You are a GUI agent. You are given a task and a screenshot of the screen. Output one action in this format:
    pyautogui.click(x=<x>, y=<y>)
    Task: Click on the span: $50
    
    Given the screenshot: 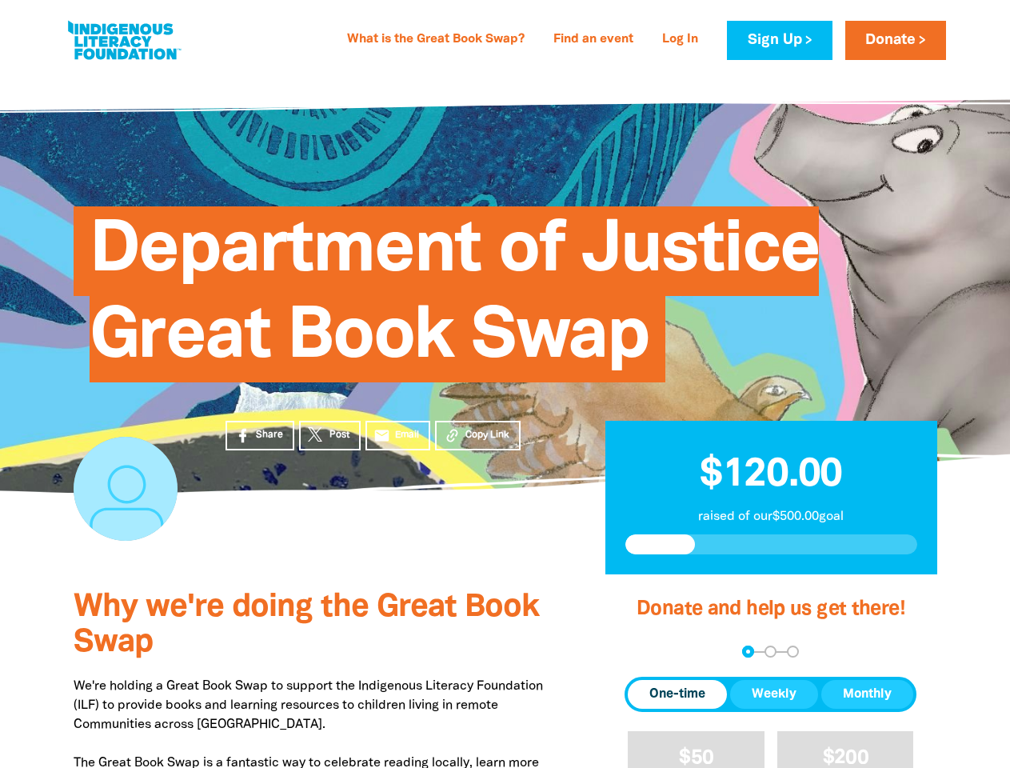 What is the action you would take?
    pyautogui.click(x=696, y=757)
    